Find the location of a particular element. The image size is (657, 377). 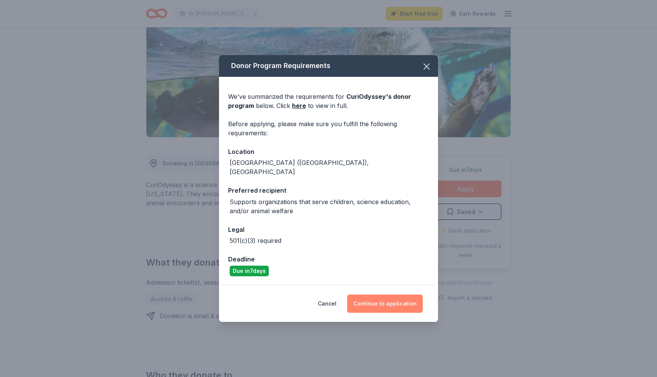

div: Supports organizations that serve children, science education, and/or animal welfare is located at coordinates (330, 207).